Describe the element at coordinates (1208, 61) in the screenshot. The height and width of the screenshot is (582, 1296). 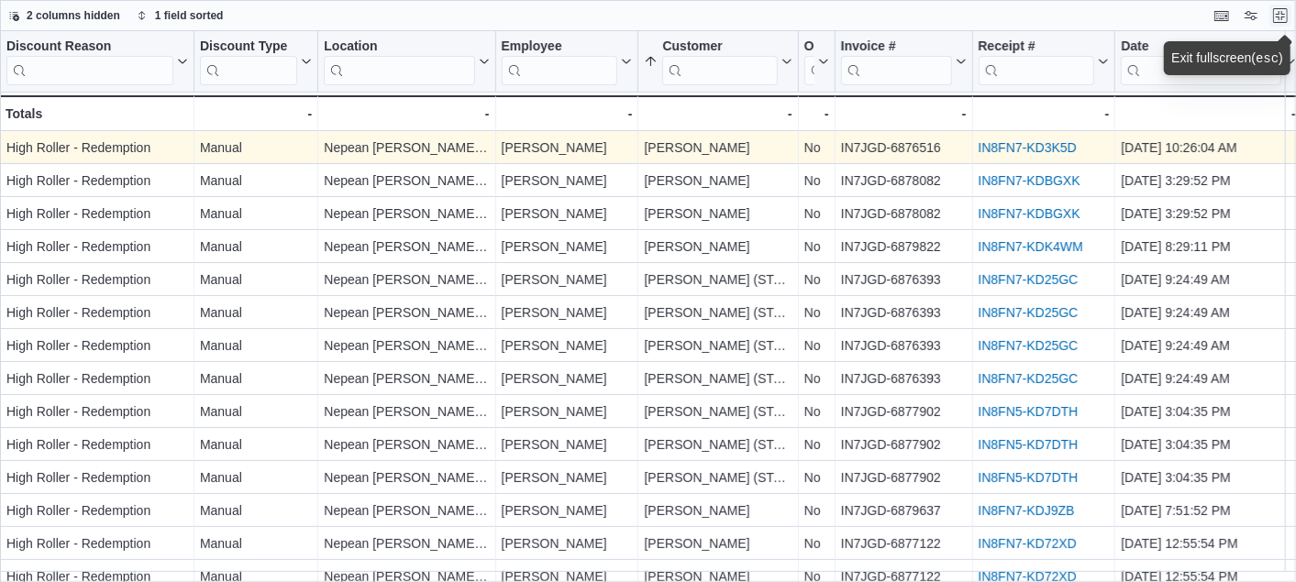
I see `button: Date` at that location.